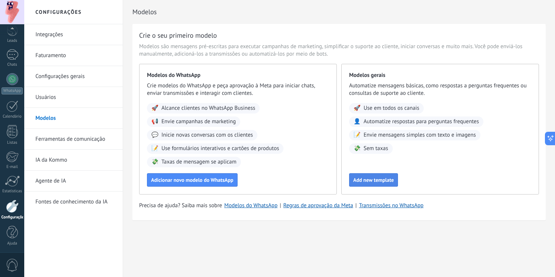 This screenshot has width=555, height=277. I want to click on a: Modelos do WhatsApp, so click(251, 205).